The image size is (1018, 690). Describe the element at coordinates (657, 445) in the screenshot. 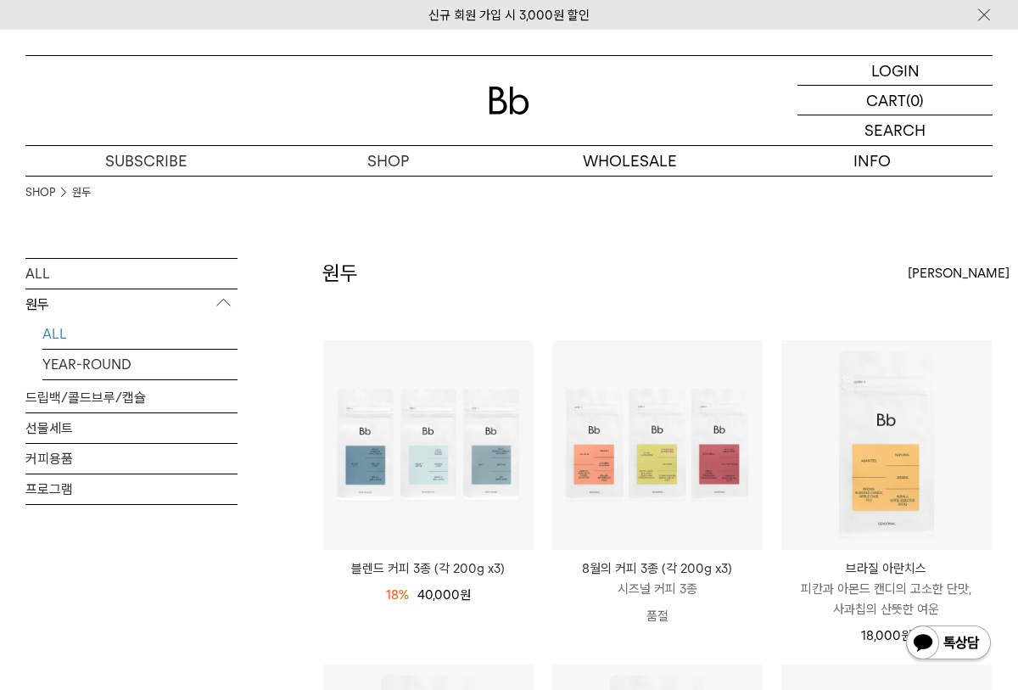

I see `img: 8월의 커피 3종 (각 200g x3)` at that location.